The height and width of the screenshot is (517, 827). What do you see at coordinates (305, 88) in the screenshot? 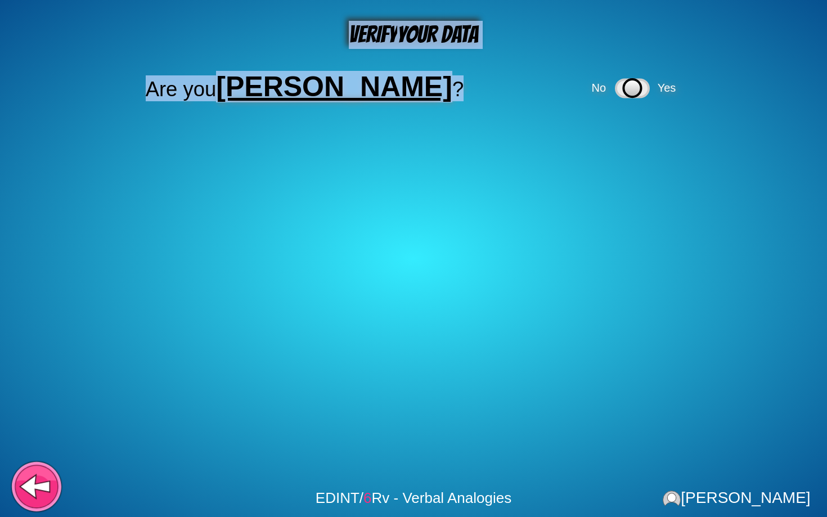
I see `span: Are you ?` at bounding box center [305, 88].